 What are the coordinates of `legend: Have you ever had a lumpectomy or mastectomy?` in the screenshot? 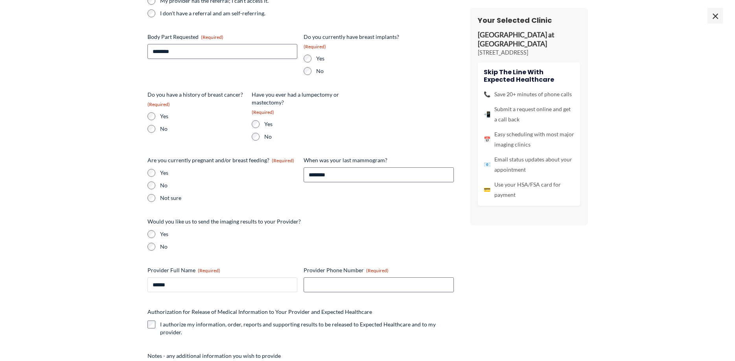 It's located at (300, 103).